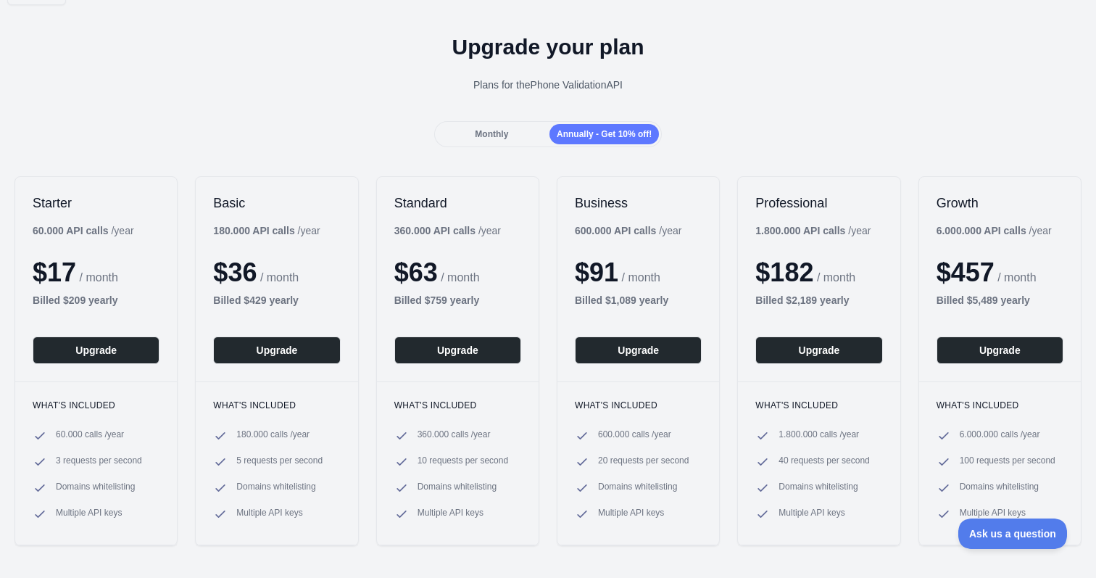 This screenshot has width=1096, height=578. Describe the element at coordinates (802, 300) in the screenshot. I see `b: Billed $ 2,189 yearly` at that location.